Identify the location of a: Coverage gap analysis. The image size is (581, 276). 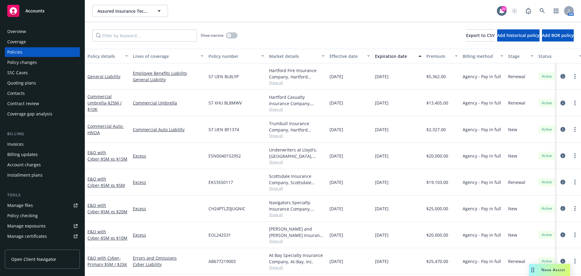
(42, 114).